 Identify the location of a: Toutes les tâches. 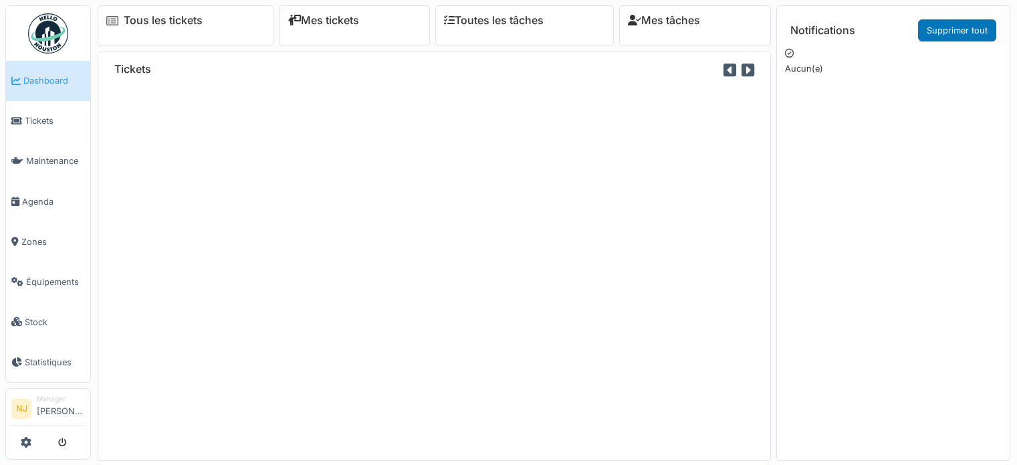
(494, 20).